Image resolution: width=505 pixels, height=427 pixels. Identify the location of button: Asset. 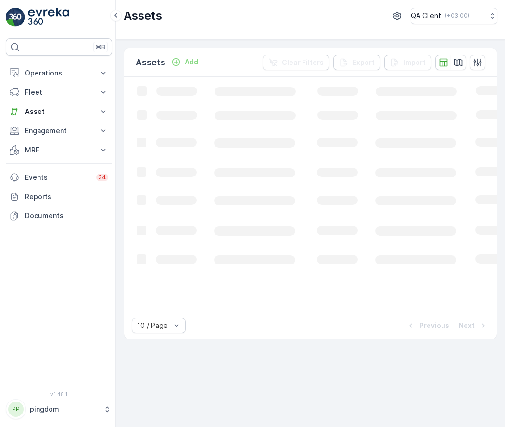
(59, 112).